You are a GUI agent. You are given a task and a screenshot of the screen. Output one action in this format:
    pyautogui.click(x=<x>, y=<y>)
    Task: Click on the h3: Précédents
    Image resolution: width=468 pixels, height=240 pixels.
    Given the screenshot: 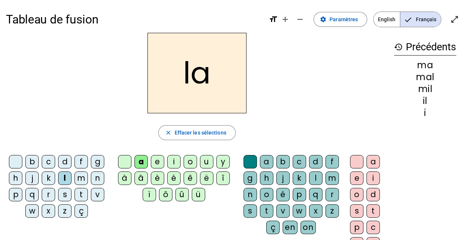 What is the action you would take?
    pyautogui.click(x=425, y=47)
    